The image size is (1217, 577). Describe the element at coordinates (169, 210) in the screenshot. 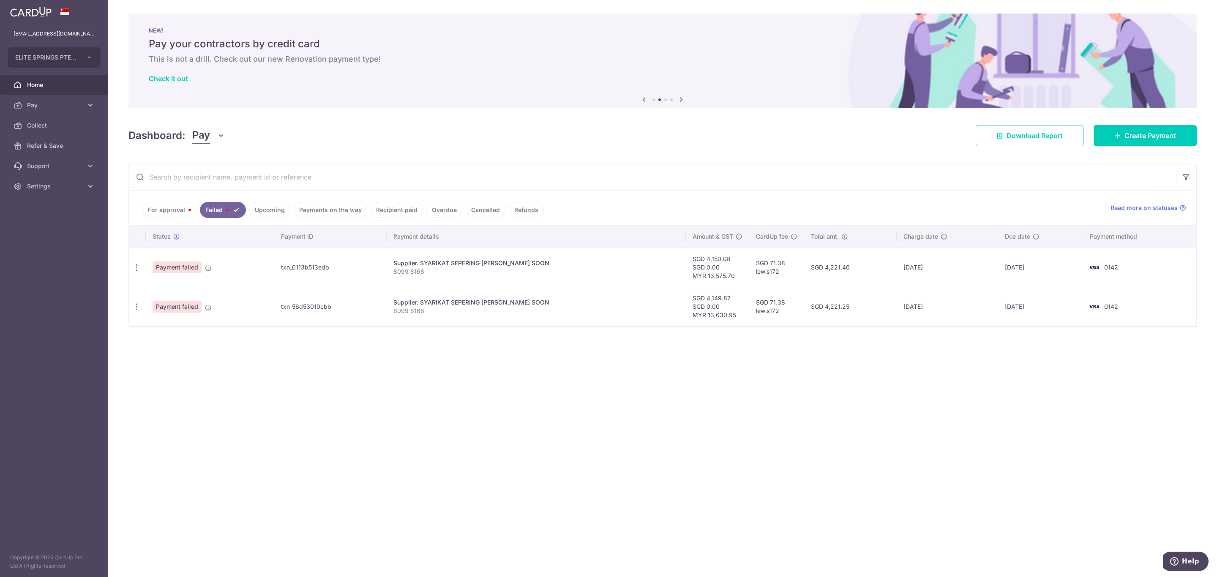

I see `a: For approval` at that location.